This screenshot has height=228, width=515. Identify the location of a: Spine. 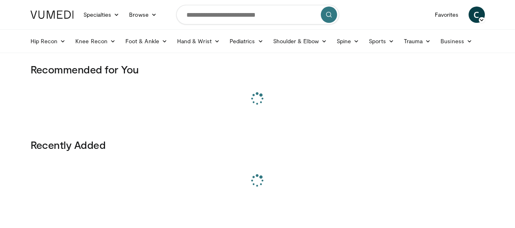
(348, 41).